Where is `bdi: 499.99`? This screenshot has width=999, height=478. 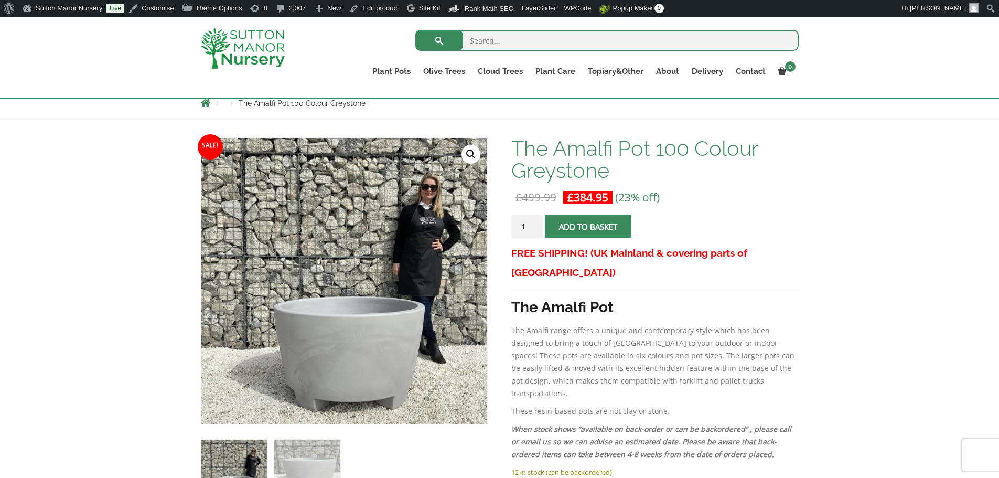 bdi: 499.99 is located at coordinates (536, 197).